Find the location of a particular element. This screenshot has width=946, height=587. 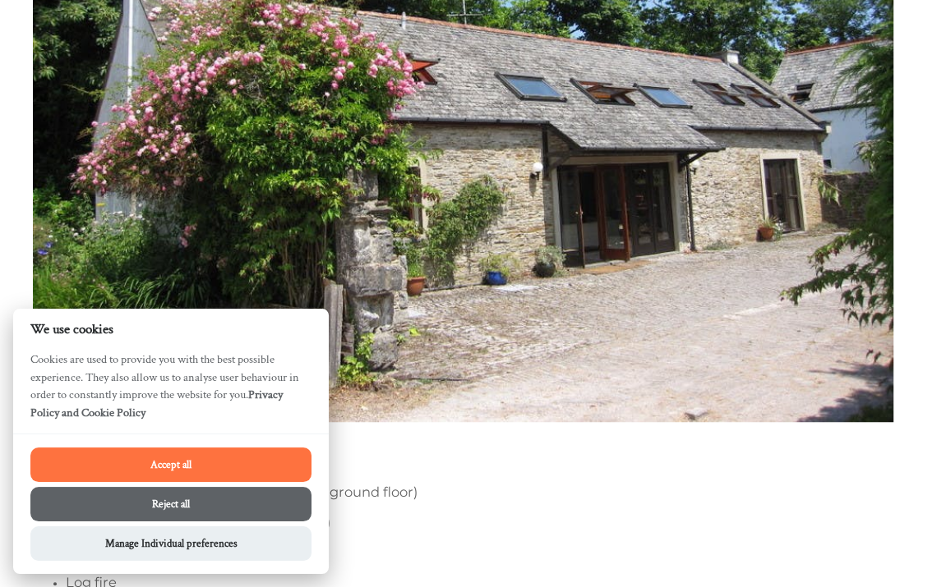

h1: Special Features is located at coordinates (463, 457).